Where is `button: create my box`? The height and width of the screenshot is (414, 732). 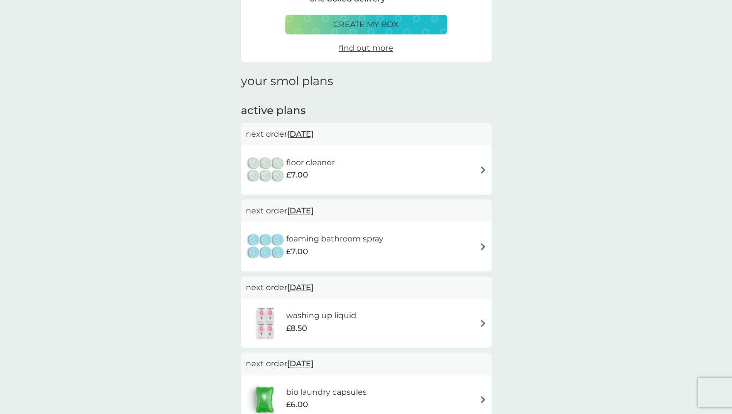 button: create my box is located at coordinates (366, 25).